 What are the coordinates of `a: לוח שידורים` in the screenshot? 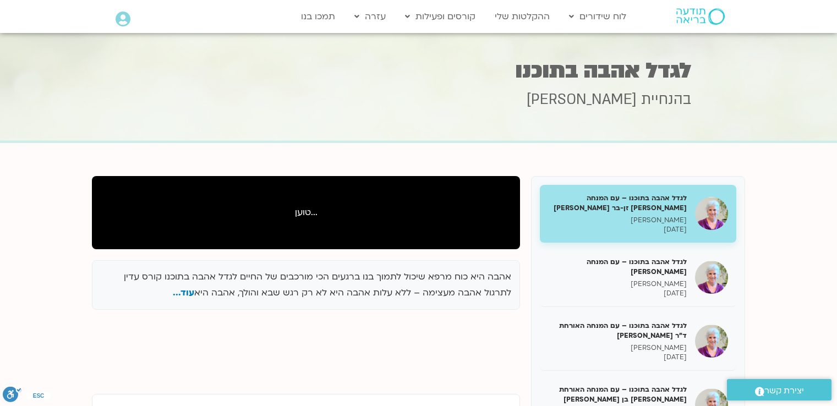 It's located at (597, 17).